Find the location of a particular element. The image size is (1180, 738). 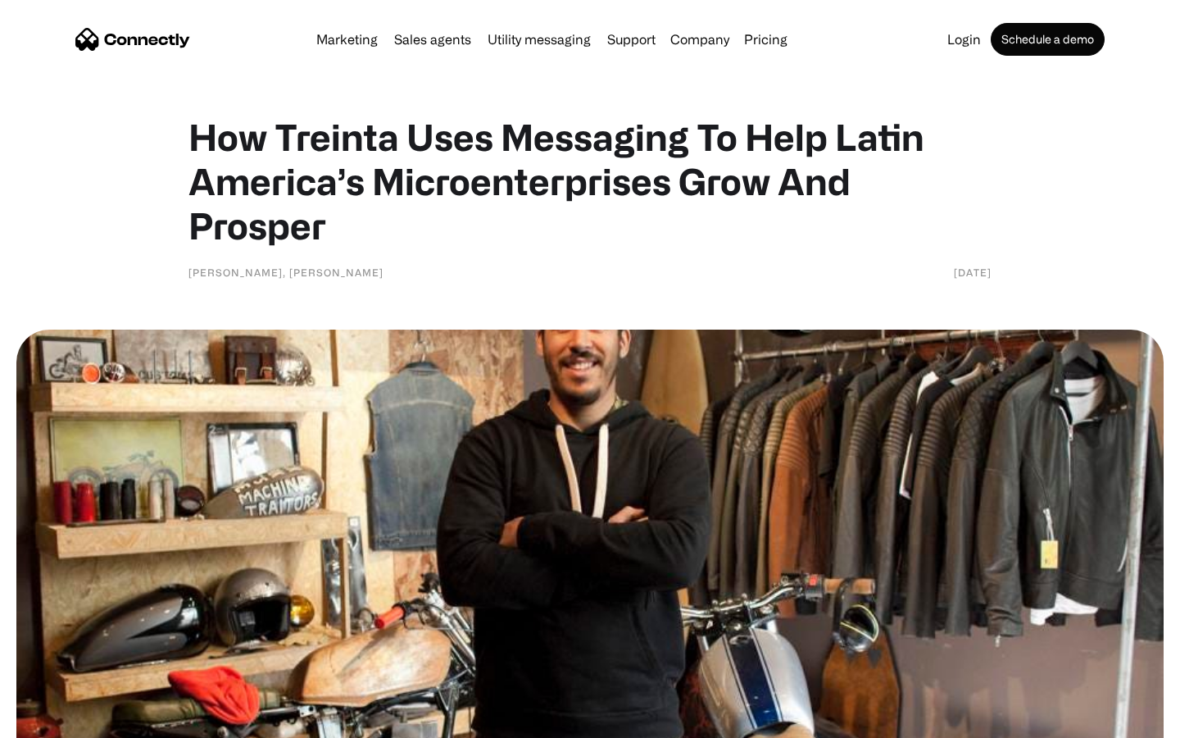

ul: Language list is located at coordinates (66, 720).